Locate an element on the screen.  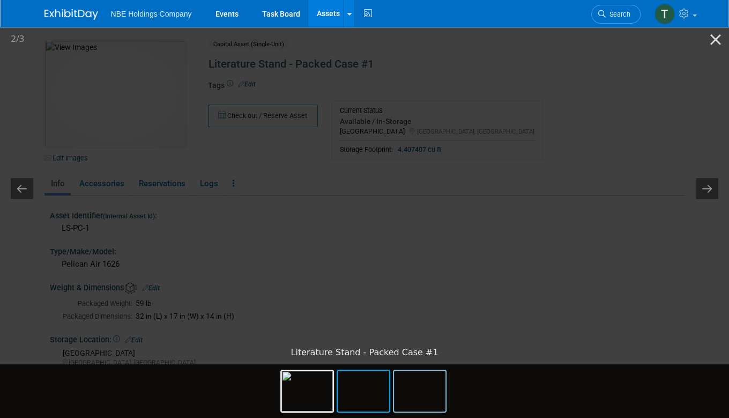
span: Search is located at coordinates (618, 14).